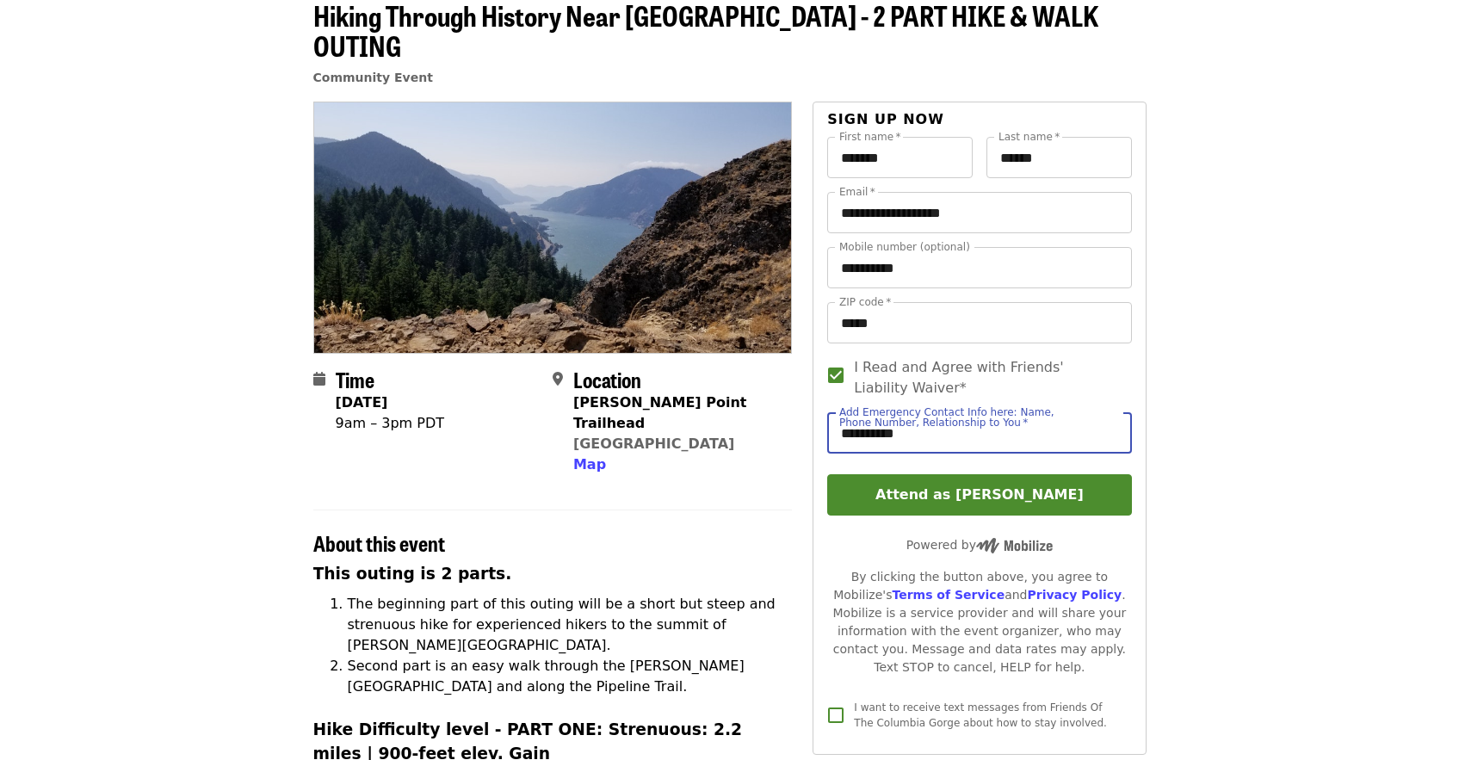 Image resolution: width=1459 pixels, height=760 pixels. Describe the element at coordinates (390, 423) in the screenshot. I see `div: 9am – 3pm PDT` at that location.